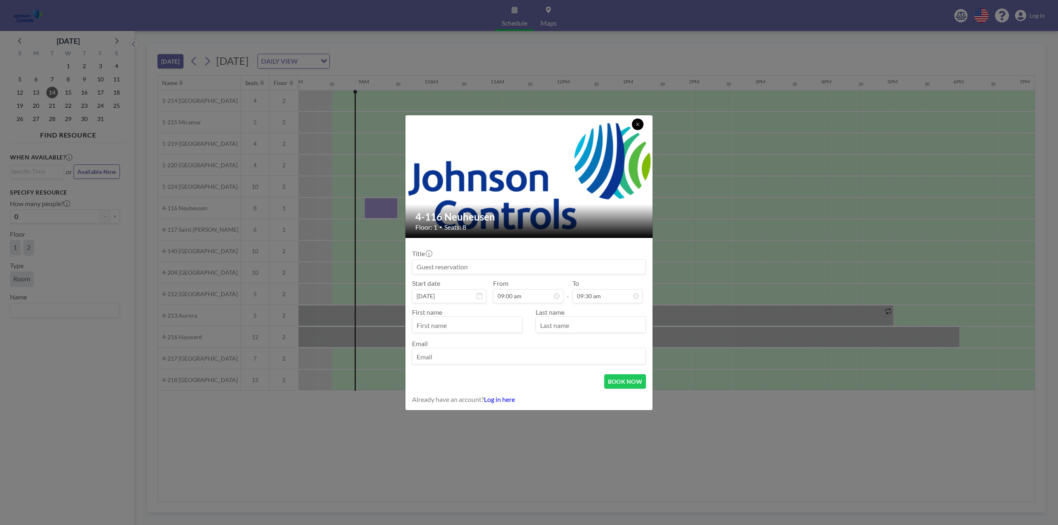 The image size is (1058, 525). What do you see at coordinates (426, 283) in the screenshot?
I see `label: Start date` at bounding box center [426, 283].